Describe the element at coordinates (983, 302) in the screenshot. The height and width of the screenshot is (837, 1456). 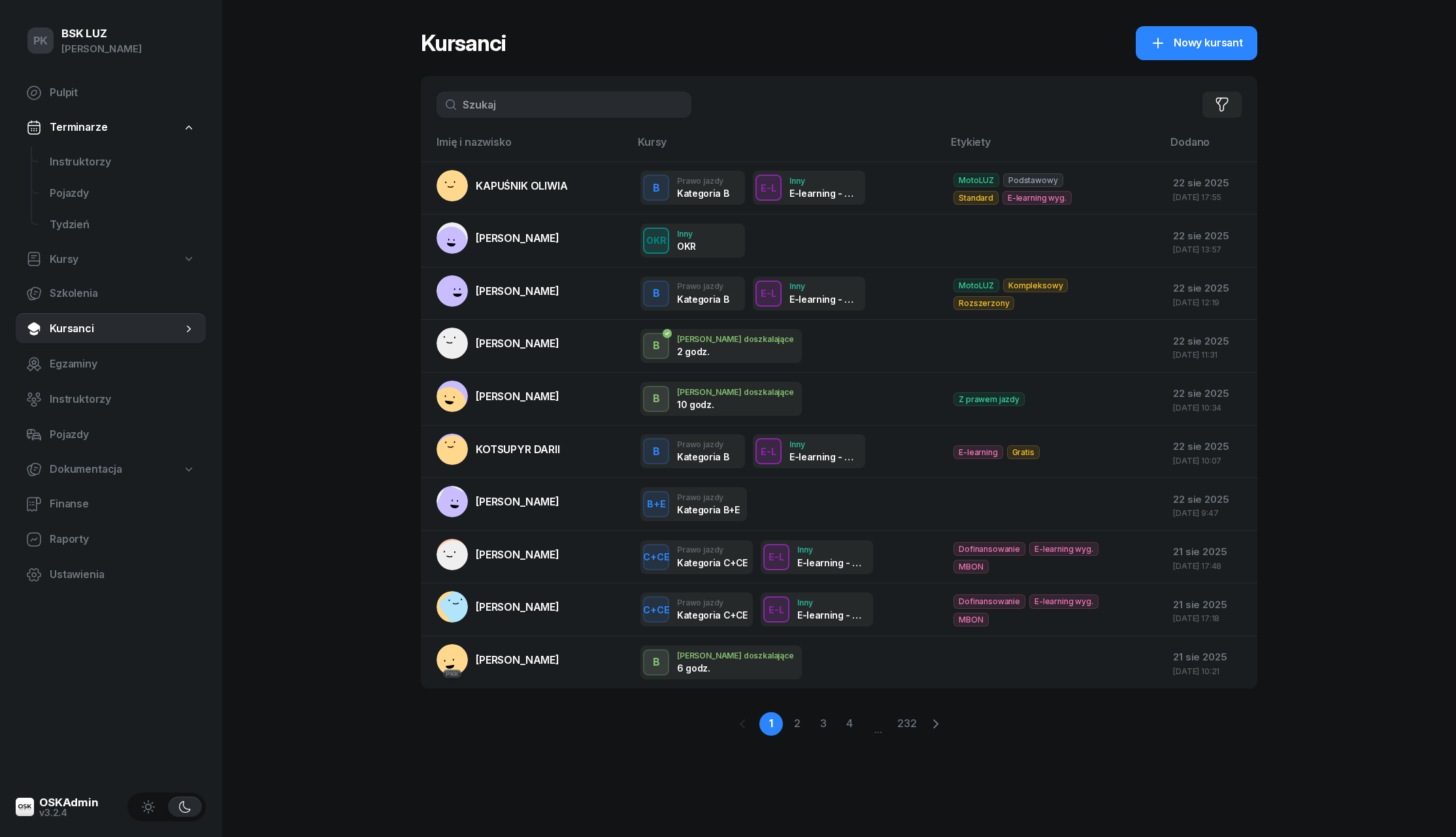
I see `span: Rozszerzony` at that location.